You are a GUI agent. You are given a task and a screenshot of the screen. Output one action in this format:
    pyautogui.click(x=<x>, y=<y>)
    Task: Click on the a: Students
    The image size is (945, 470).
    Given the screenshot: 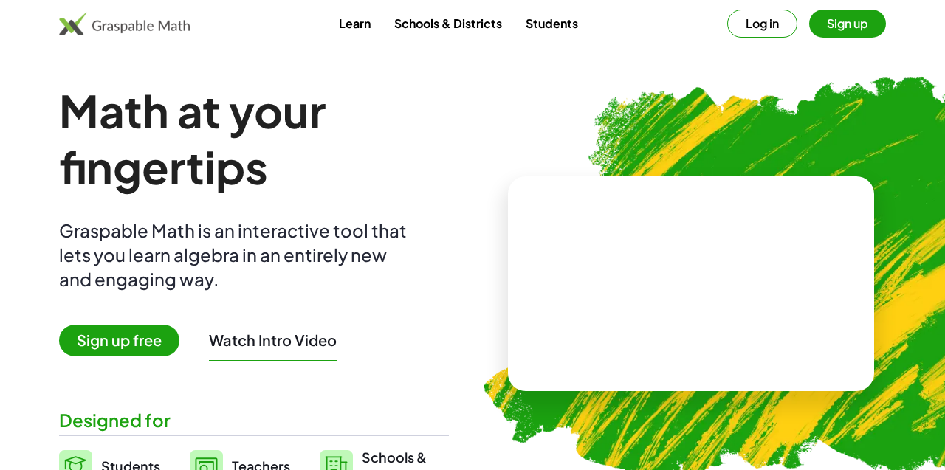 What is the action you would take?
    pyautogui.click(x=552, y=23)
    